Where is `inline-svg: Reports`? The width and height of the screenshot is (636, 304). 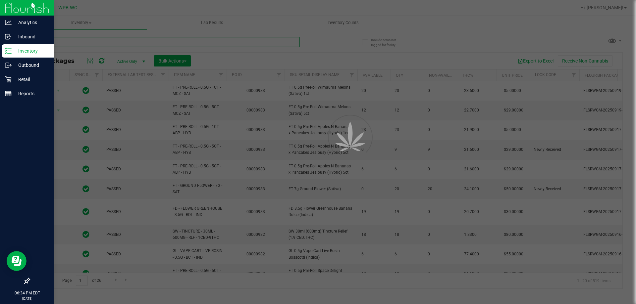
inline-svg: Reports is located at coordinates (8, 94).